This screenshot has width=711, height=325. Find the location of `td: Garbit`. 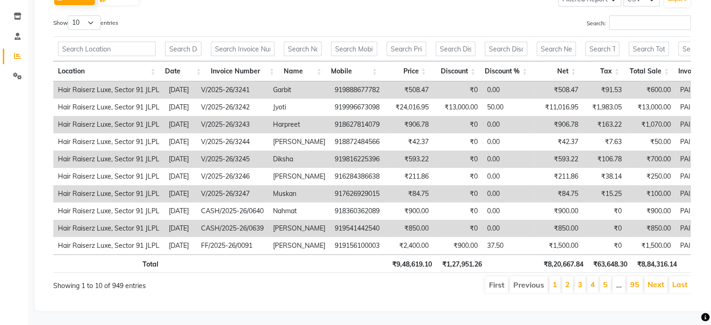

td: Garbit is located at coordinates (299, 90).